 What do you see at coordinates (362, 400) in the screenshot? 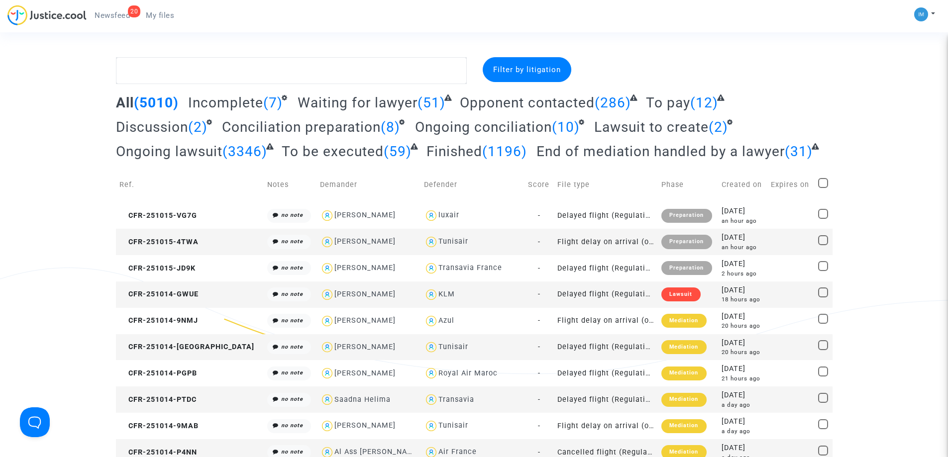
I see `div: Saadna Helima` at bounding box center [362, 400].